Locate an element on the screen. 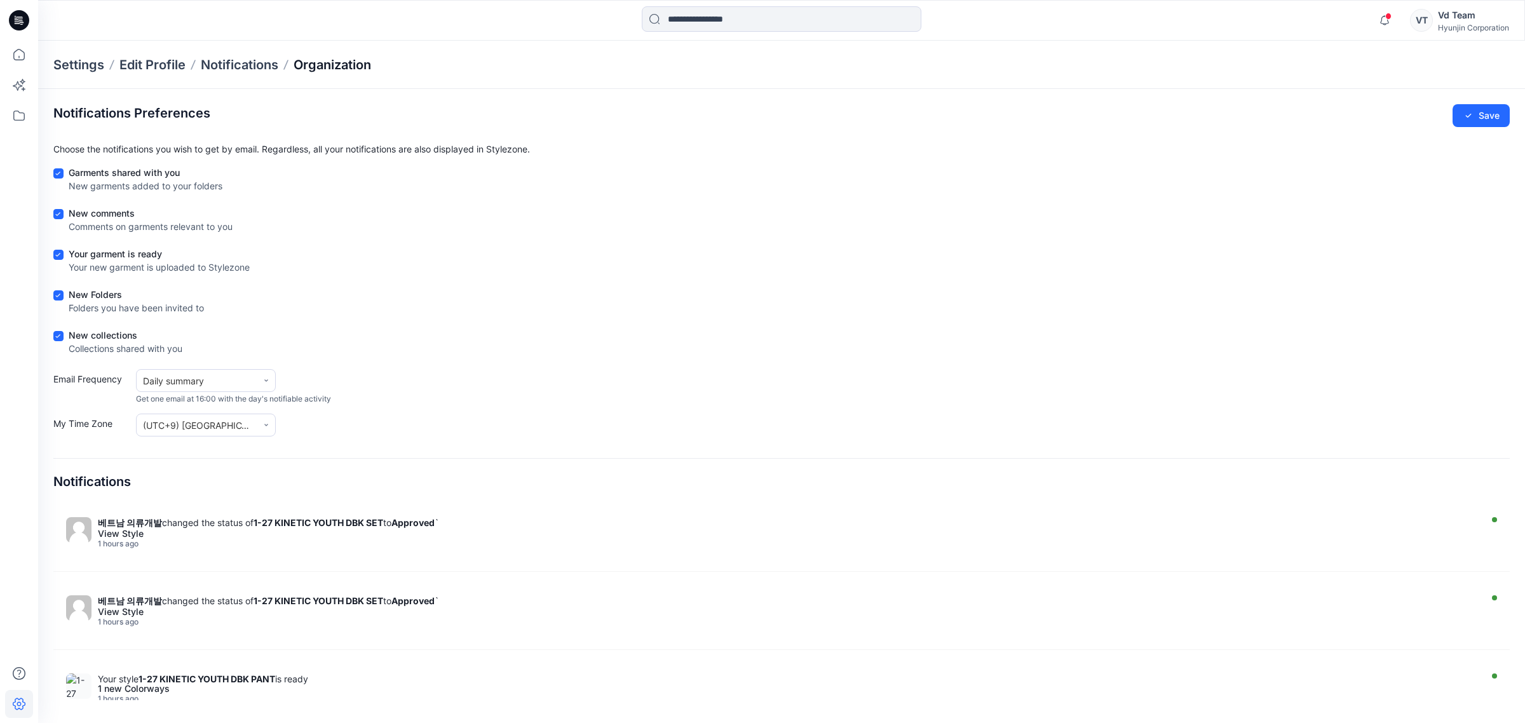 The image size is (1525, 723). div: Your garment is ready is located at coordinates (159, 254).